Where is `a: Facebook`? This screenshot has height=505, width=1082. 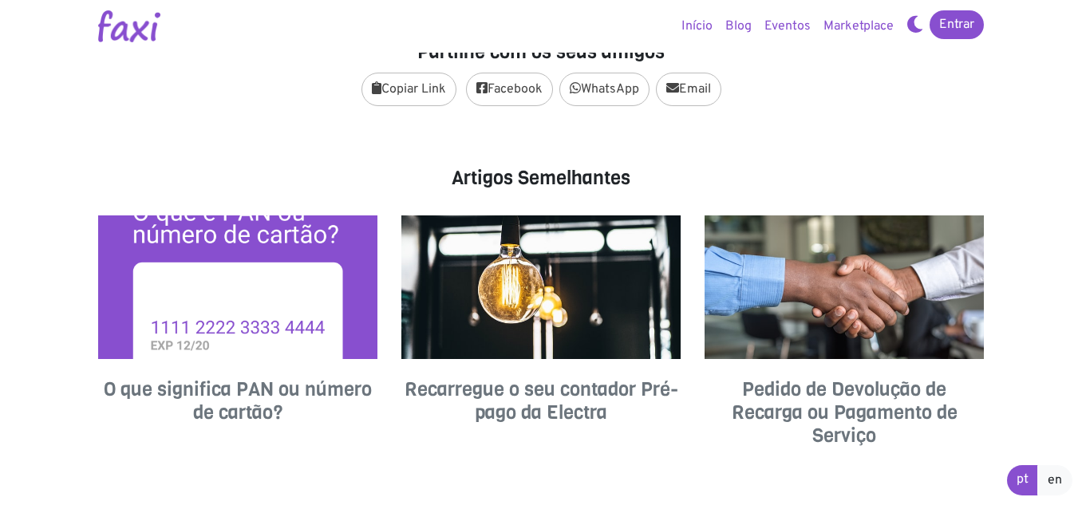 a: Facebook is located at coordinates (509, 89).